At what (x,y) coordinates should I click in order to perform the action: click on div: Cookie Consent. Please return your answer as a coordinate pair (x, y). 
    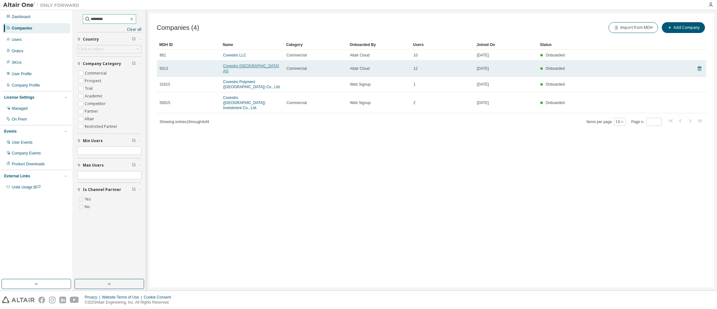
    Looking at the image, I should click on (159, 297).